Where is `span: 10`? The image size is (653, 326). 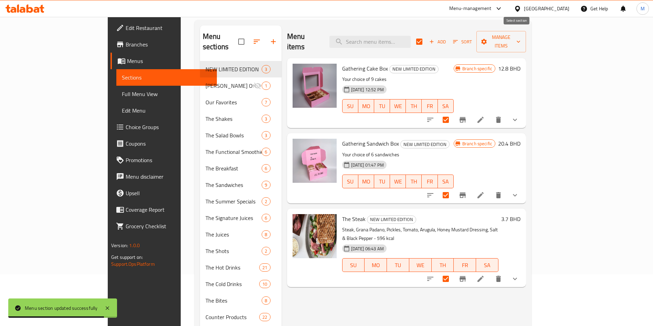 span: 10 is located at coordinates (265, 284).